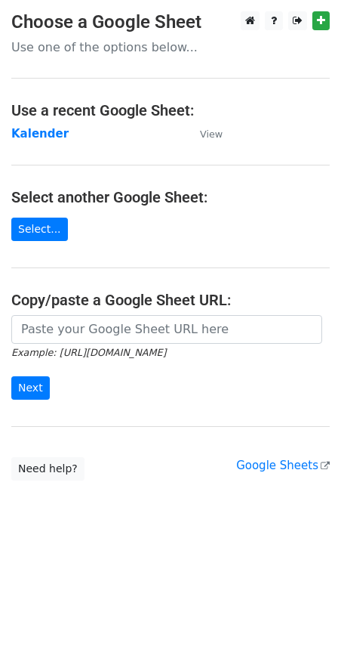 This screenshot has height=671, width=341. What do you see at coordinates (40, 134) in the screenshot?
I see `a: Kalender` at bounding box center [40, 134].